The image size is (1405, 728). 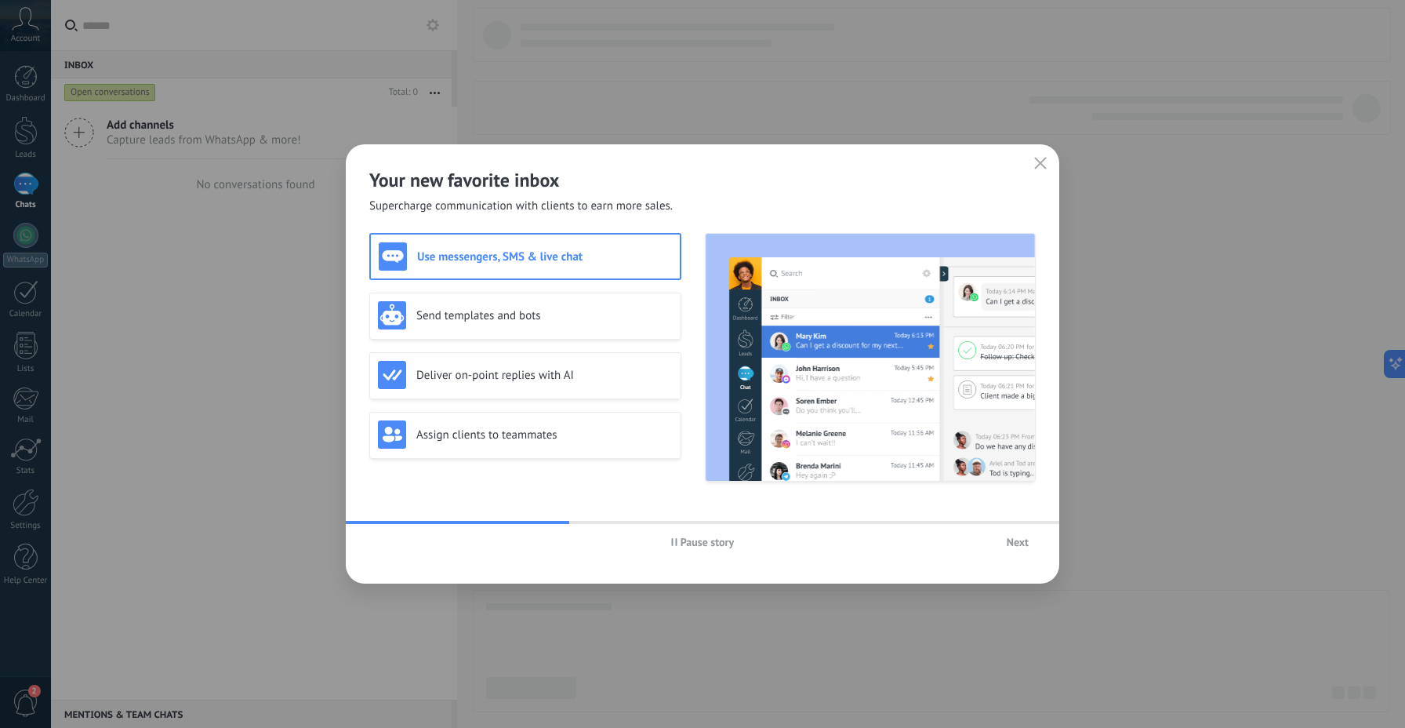 What do you see at coordinates (544, 434) in the screenshot?
I see `h3: Assign clients to teammates` at bounding box center [544, 434].